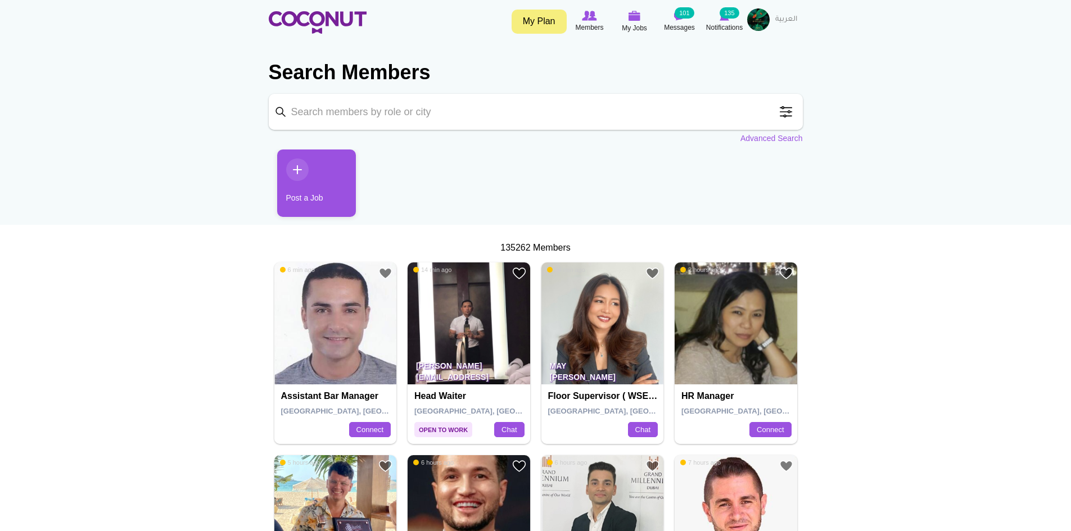 This screenshot has width=1071, height=531. What do you see at coordinates (771, 138) in the screenshot?
I see `a: Advanced Search` at bounding box center [771, 138].